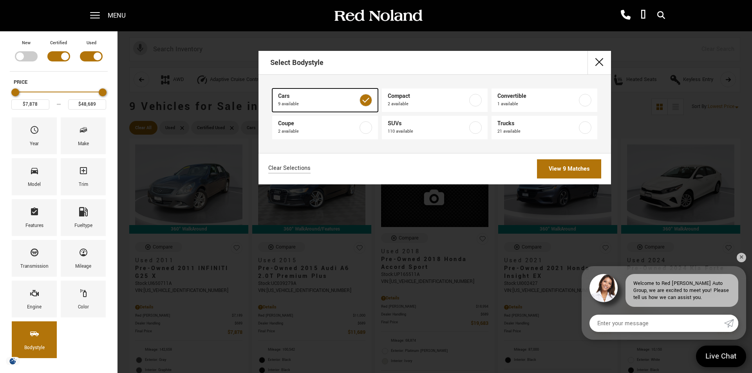 The image size is (752, 373). Describe the element at coordinates (87, 105) in the screenshot. I see `input: Maximum` at that location.